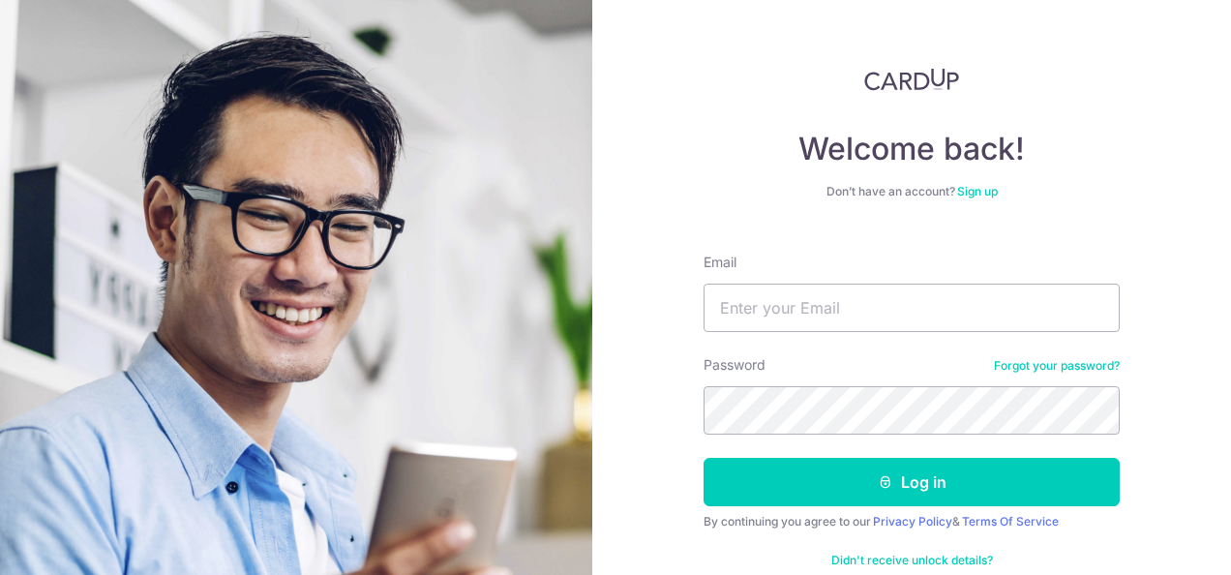 The image size is (1231, 575). Describe the element at coordinates (912, 149) in the screenshot. I see `h4: Welcome back!` at that location.